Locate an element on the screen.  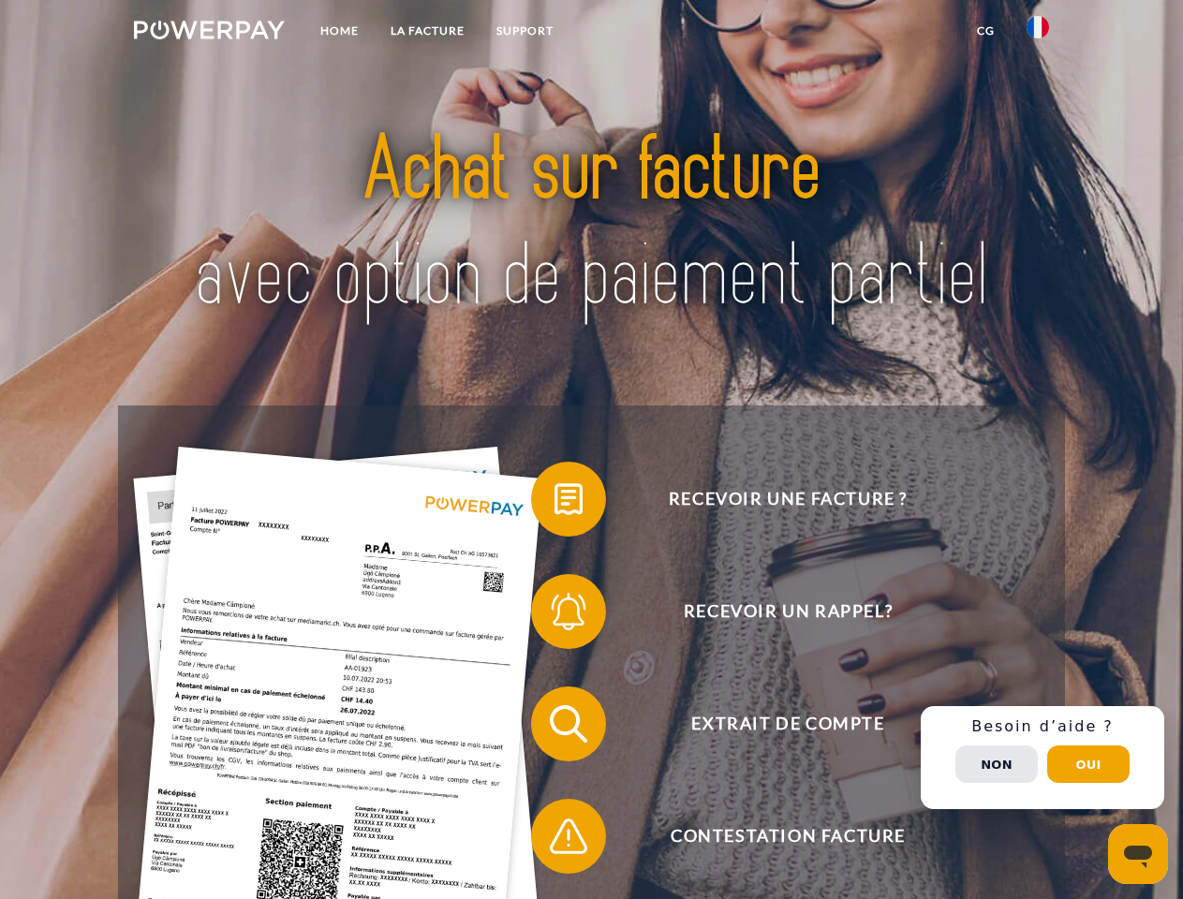
span: Contestation Facture is located at coordinates (787, 836).